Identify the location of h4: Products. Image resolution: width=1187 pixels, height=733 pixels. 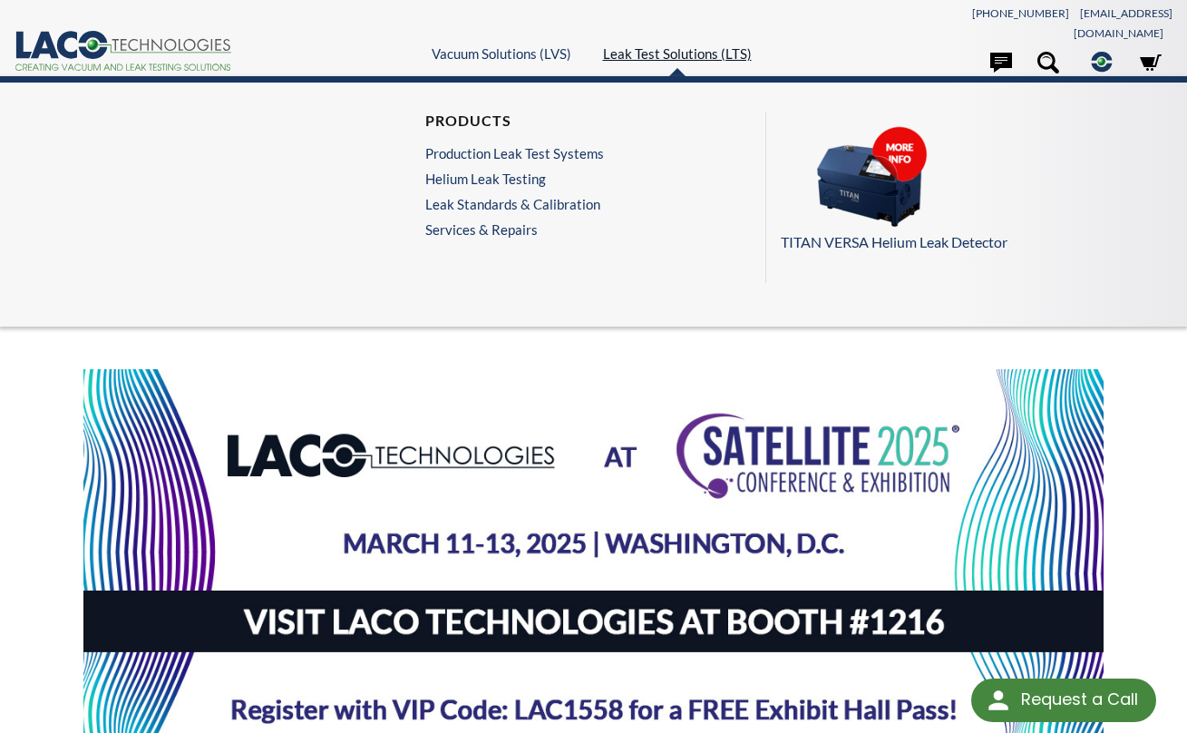
(514, 121).